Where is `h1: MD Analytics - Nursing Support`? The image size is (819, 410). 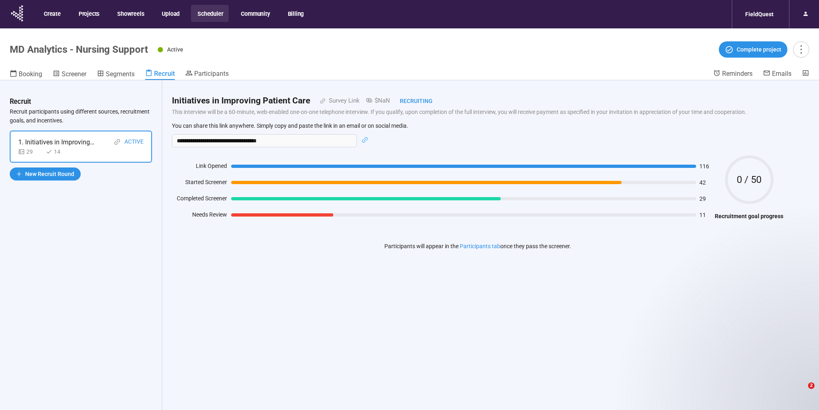
h1: MD Analytics - Nursing Support is located at coordinates (79, 49).